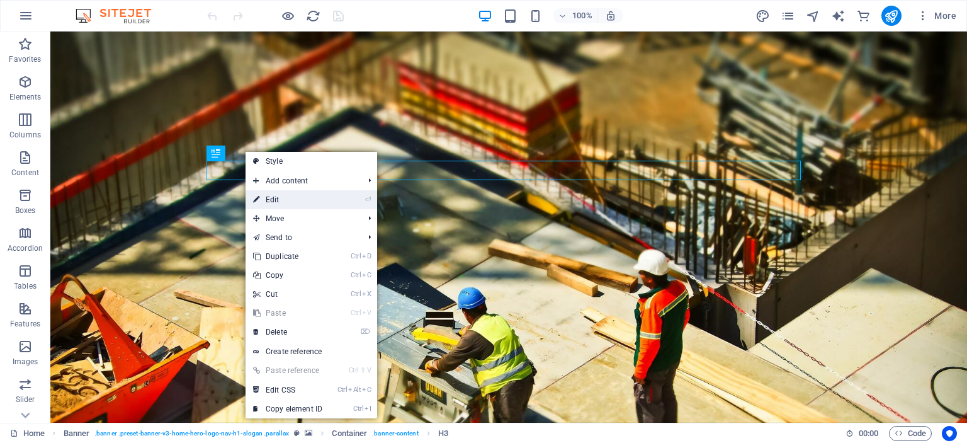 The image size is (967, 443). Describe the element at coordinates (25, 361) in the screenshot. I see `p: Images` at that location.